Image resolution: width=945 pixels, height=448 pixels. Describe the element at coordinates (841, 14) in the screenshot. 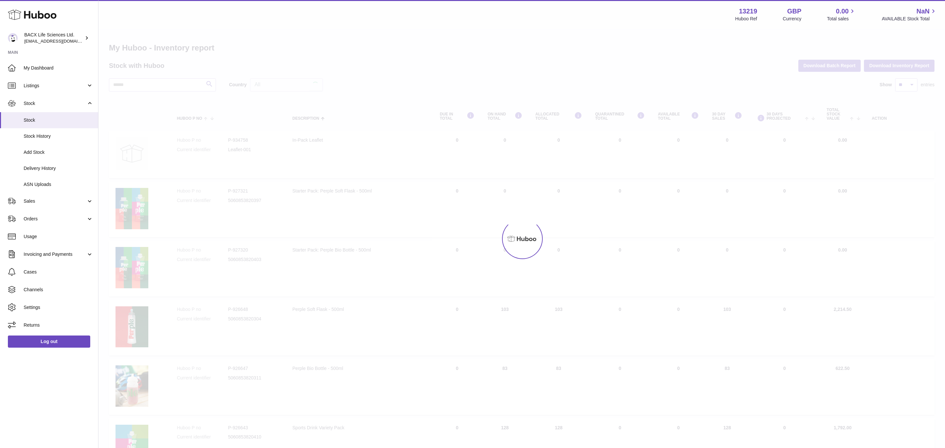

I see `a: 0.00 Total sales` at that location.